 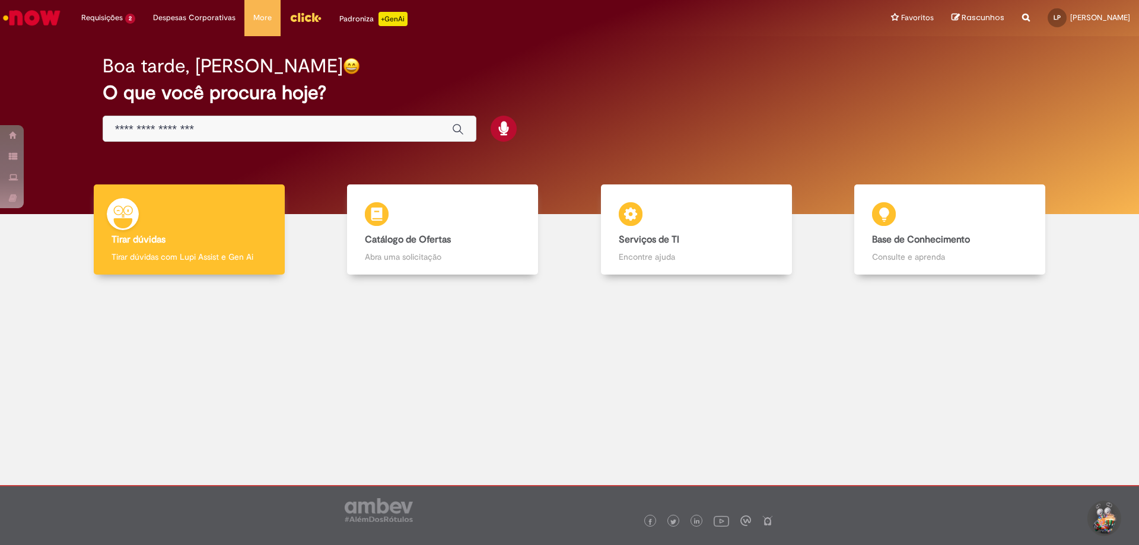 I want to click on p: Encontre ajuda, so click(x=696, y=257).